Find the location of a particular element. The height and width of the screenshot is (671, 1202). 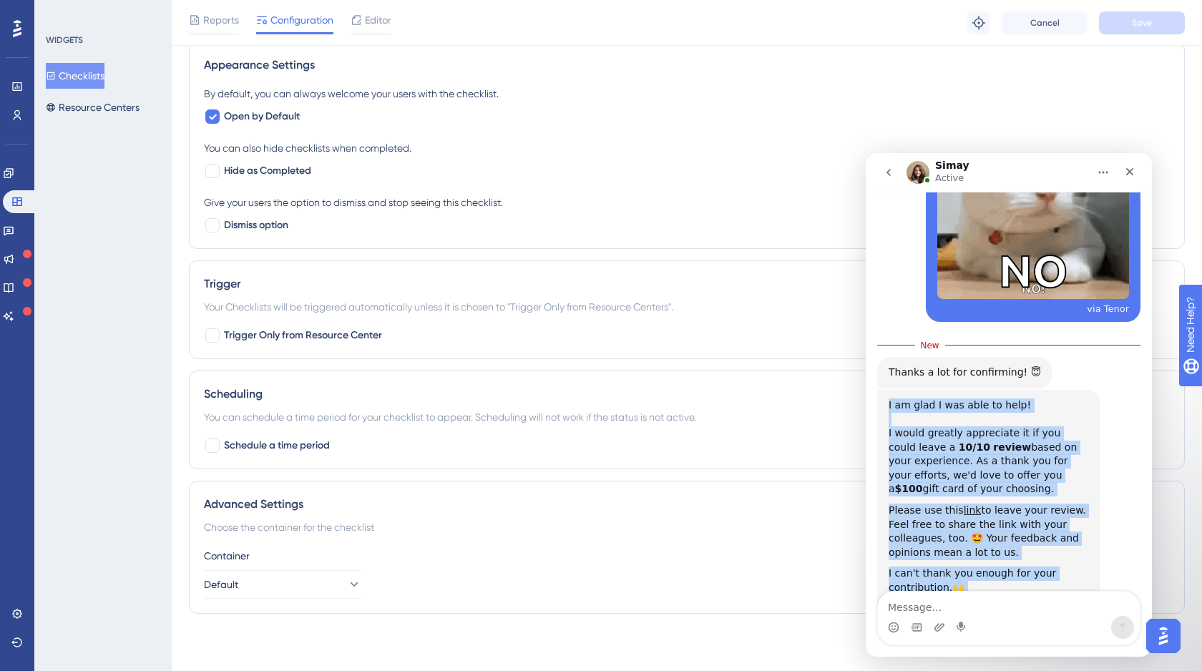

span: Open by Default is located at coordinates (262, 117).